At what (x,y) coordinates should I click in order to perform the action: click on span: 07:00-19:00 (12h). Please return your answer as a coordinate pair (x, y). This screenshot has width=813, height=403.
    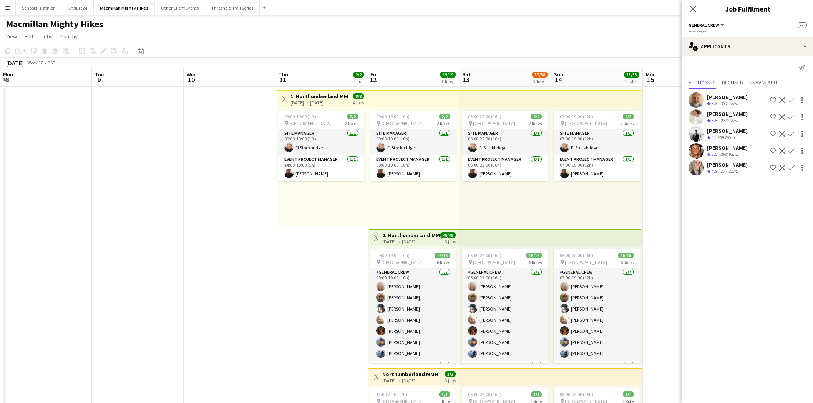
    Looking at the image, I should click on (576, 116).